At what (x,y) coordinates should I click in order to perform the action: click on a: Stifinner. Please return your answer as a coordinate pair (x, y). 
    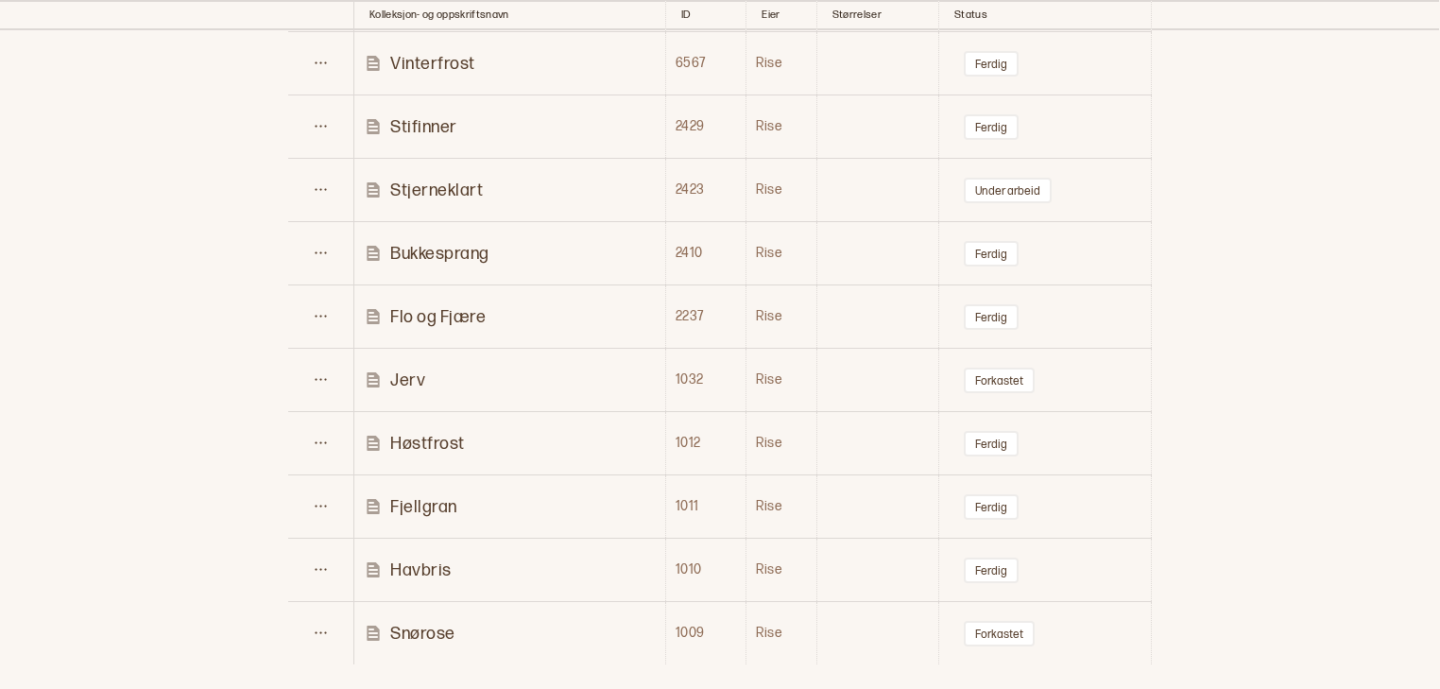
    Looking at the image, I should click on (514, 127).